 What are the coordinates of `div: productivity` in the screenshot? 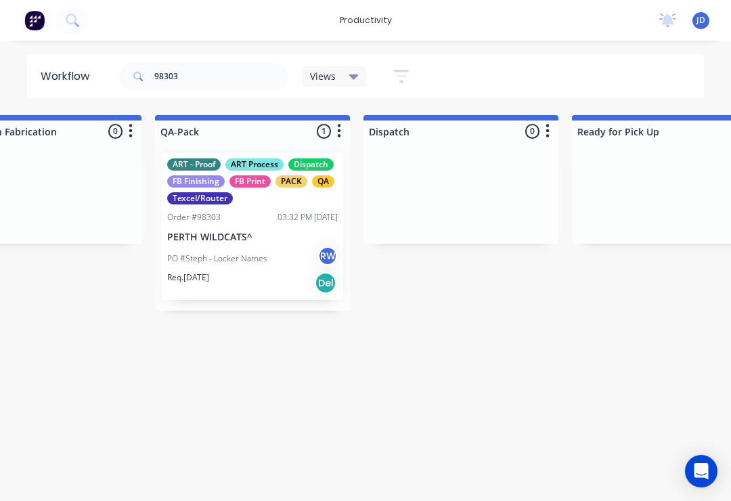 It's located at (365, 20).